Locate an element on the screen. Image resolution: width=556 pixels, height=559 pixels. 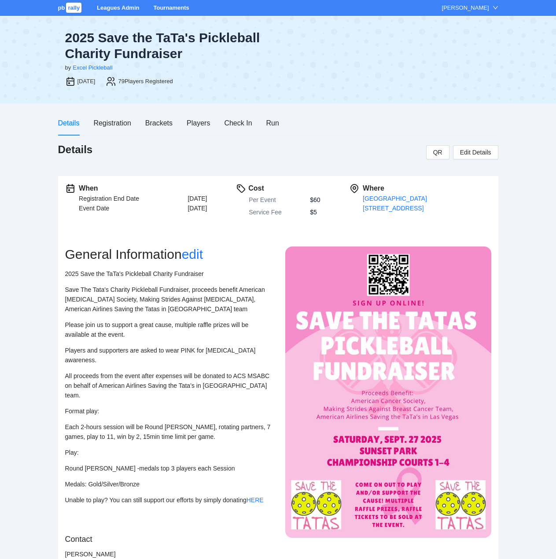
div: Run is located at coordinates (272, 123).